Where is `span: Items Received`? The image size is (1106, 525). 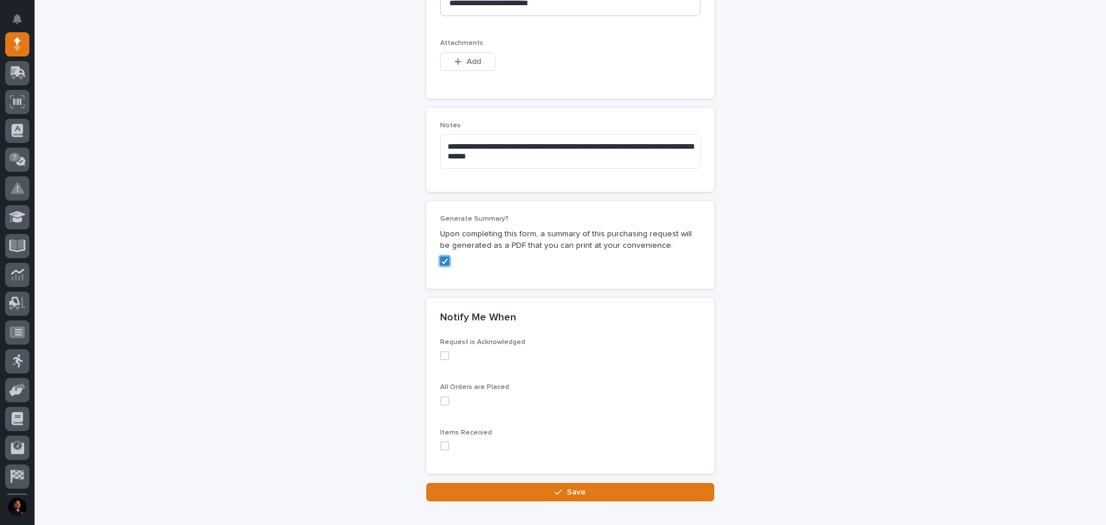 span: Items Received is located at coordinates (466, 433).